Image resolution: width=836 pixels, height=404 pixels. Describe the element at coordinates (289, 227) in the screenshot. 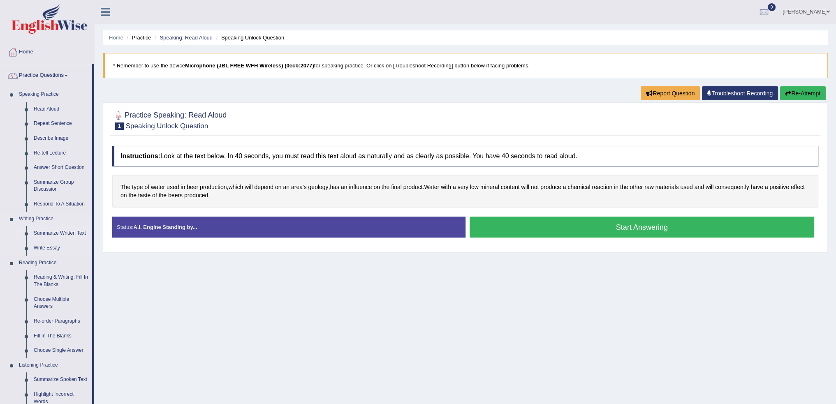

I see `div: Status:` at that location.